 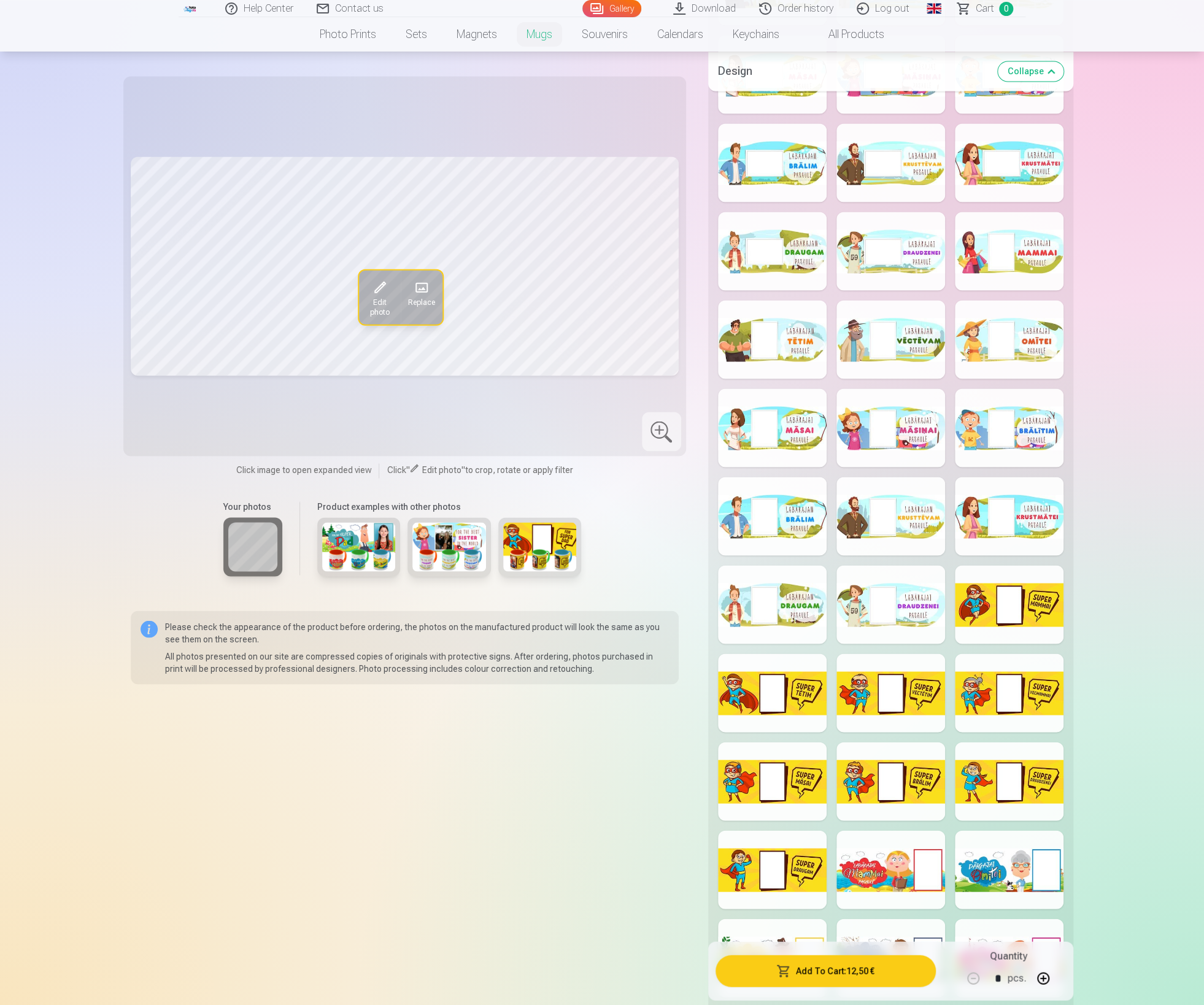 I want to click on span: Replace, so click(x=422, y=302).